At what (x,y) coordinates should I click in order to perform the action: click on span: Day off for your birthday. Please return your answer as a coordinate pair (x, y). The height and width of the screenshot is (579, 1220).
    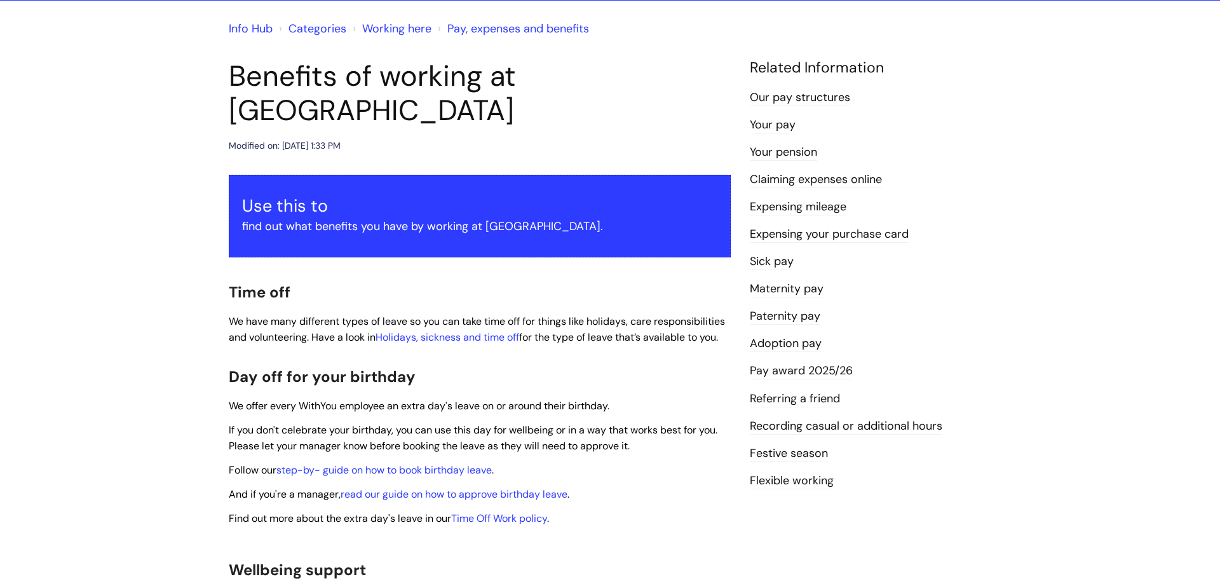
    Looking at the image, I should click on (322, 376).